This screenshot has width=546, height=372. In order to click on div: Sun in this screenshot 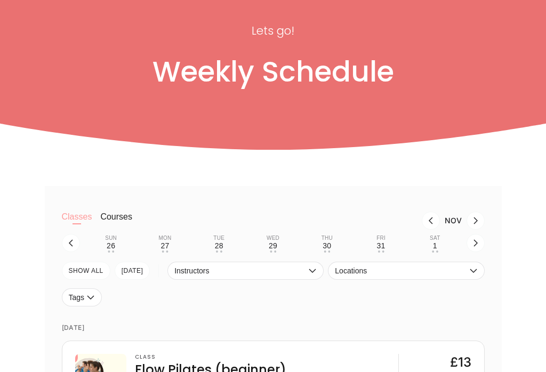, I will do `click(111, 238)`.